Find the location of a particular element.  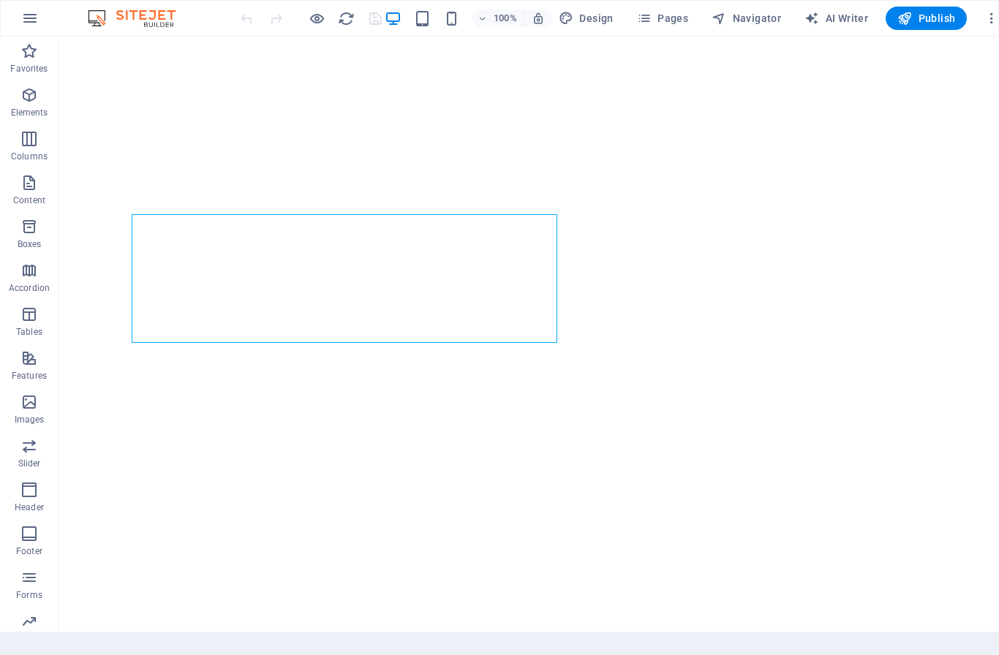

p: Tables is located at coordinates (29, 332).